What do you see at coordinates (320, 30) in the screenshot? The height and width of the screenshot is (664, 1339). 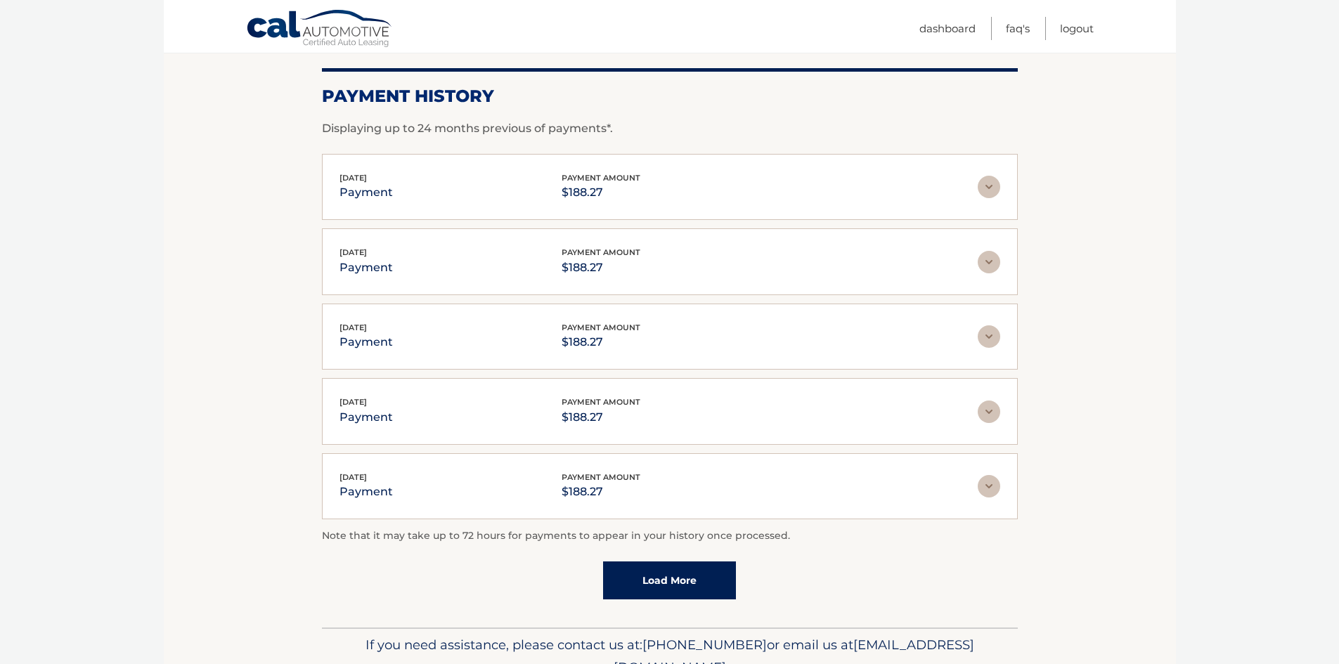 I see `a: Cal Automotive` at bounding box center [320, 30].